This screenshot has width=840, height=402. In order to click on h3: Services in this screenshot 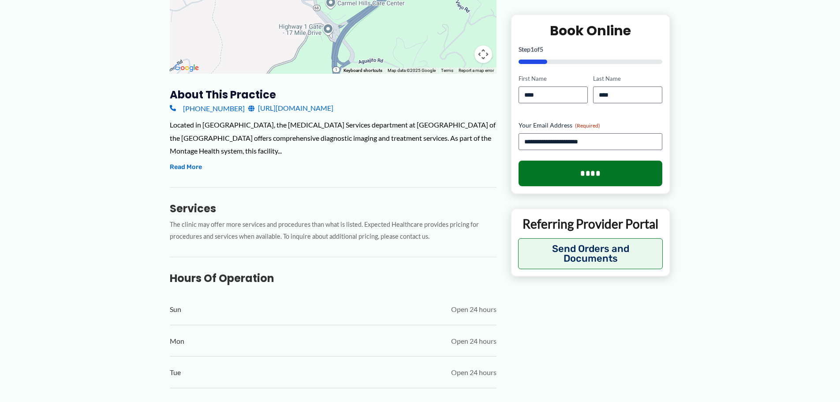, I will do `click(333, 208)`.